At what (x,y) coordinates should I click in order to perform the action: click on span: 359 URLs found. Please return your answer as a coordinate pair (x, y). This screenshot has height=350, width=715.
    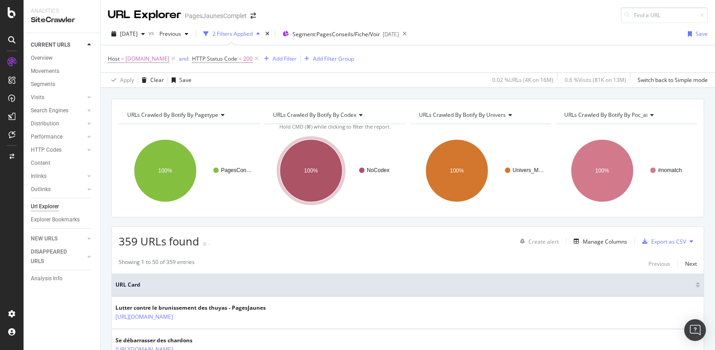
    Looking at the image, I should click on (159, 241).